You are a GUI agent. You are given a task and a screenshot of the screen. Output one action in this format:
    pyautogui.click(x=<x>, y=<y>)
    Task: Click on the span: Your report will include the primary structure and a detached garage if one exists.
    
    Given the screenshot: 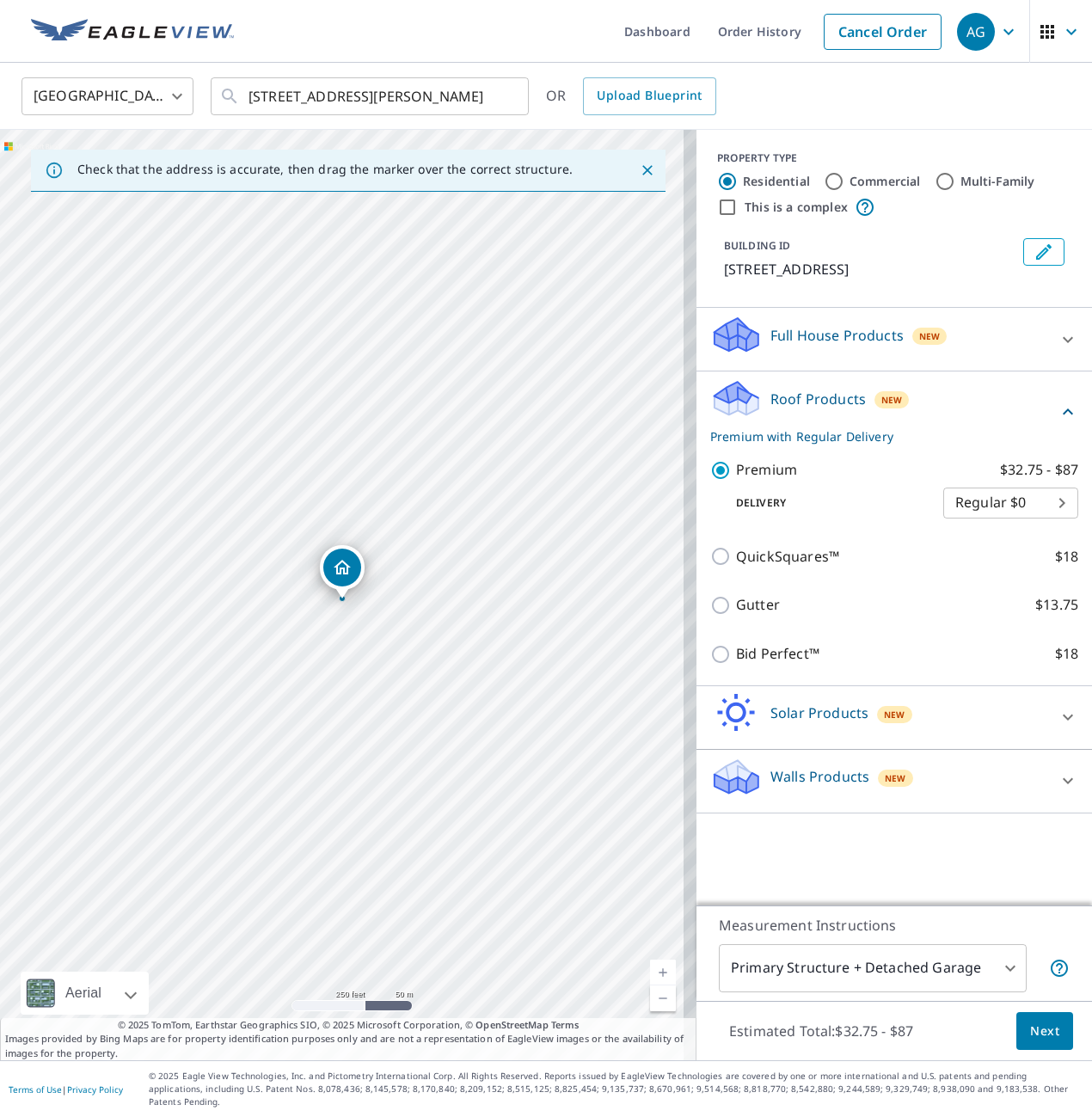 What is the action you would take?
    pyautogui.click(x=1060, y=968)
    